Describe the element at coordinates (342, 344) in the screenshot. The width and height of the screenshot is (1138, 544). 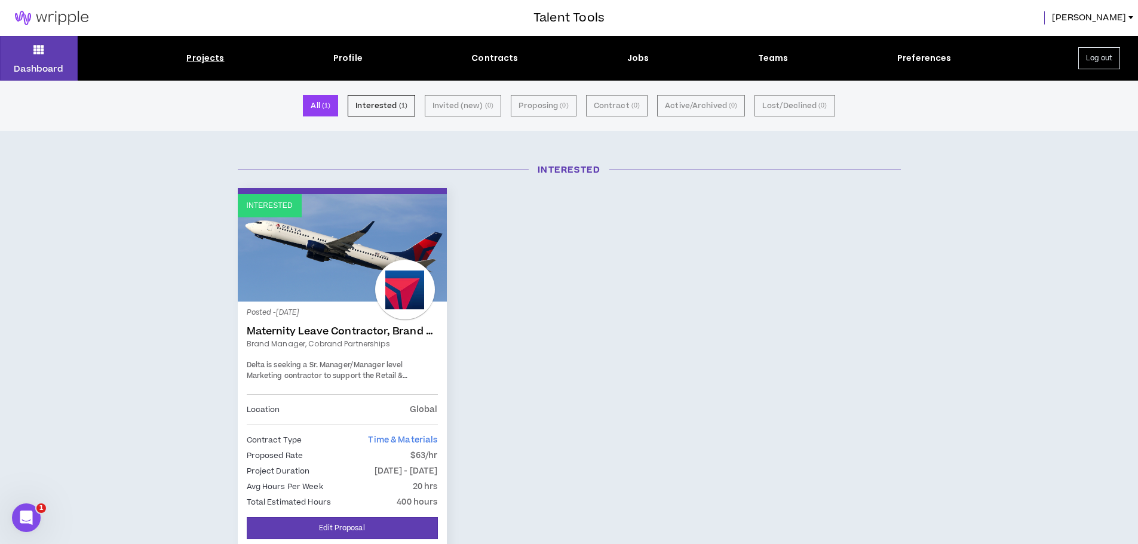
I see `a: Brand Manager, Cobrand Partnerships` at that location.